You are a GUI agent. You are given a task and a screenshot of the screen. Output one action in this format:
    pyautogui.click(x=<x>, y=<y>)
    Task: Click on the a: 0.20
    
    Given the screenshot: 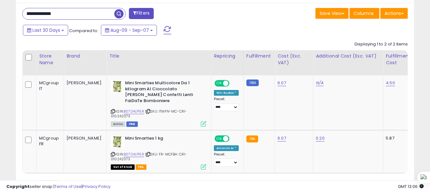 What is the action you would take?
    pyautogui.click(x=320, y=139)
    